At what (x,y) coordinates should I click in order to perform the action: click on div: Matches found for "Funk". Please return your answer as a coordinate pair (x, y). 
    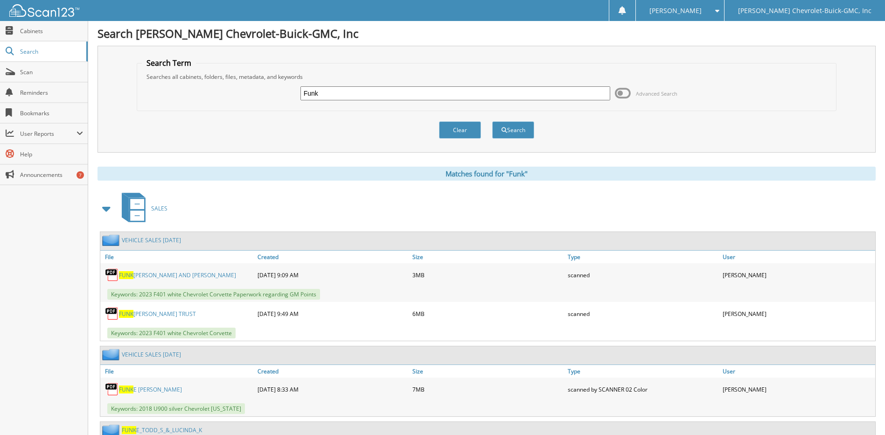
    Looking at the image, I should click on (487, 174).